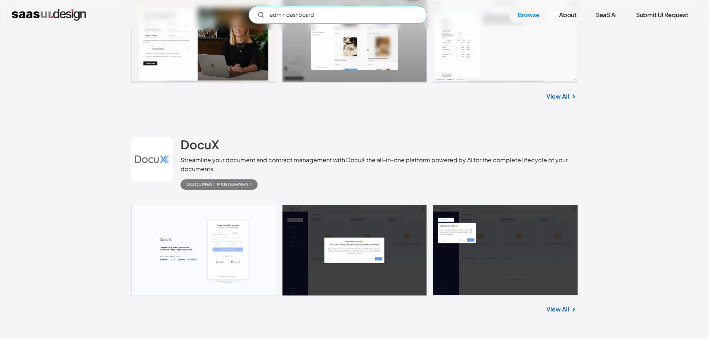 This screenshot has width=709, height=339. What do you see at coordinates (338, 15) in the screenshot?
I see `form: Email Form` at bounding box center [338, 15].